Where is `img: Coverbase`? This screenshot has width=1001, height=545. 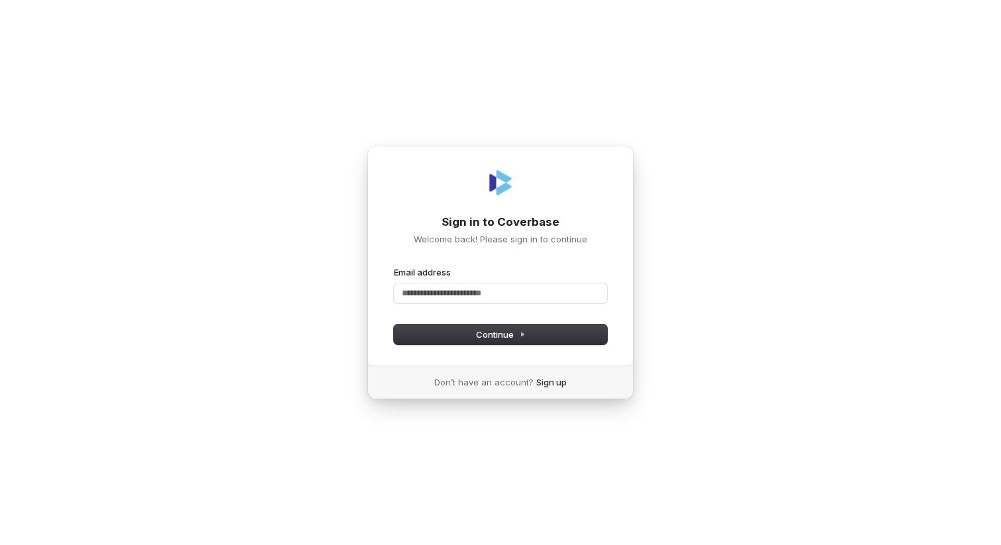
img: Coverbase is located at coordinates (501, 183).